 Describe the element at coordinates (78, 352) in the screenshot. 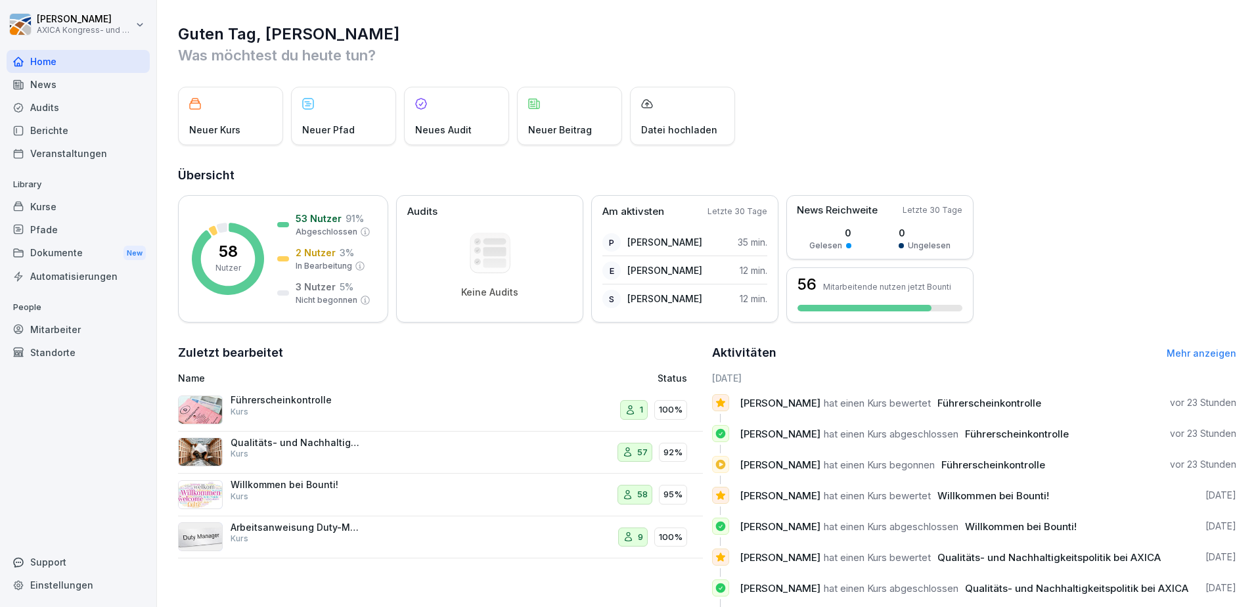

I see `a: Standorte` at that location.